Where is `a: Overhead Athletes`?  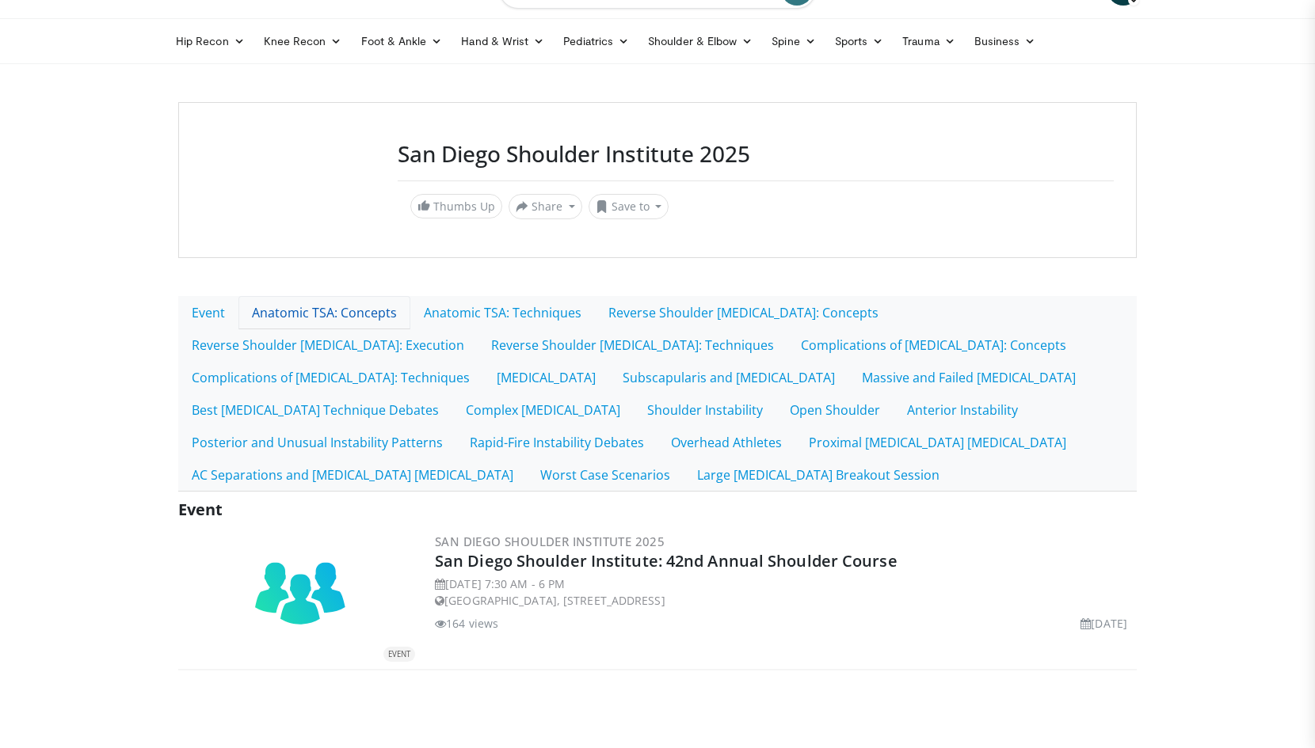
a: Overhead Athletes is located at coordinates (726, 443).